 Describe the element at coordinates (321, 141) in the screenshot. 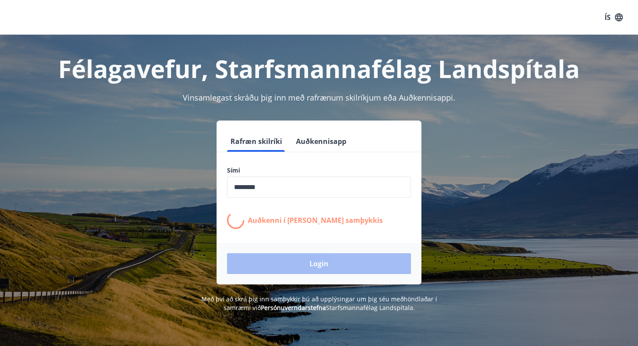

I see `button: Auðkennisapp` at that location.